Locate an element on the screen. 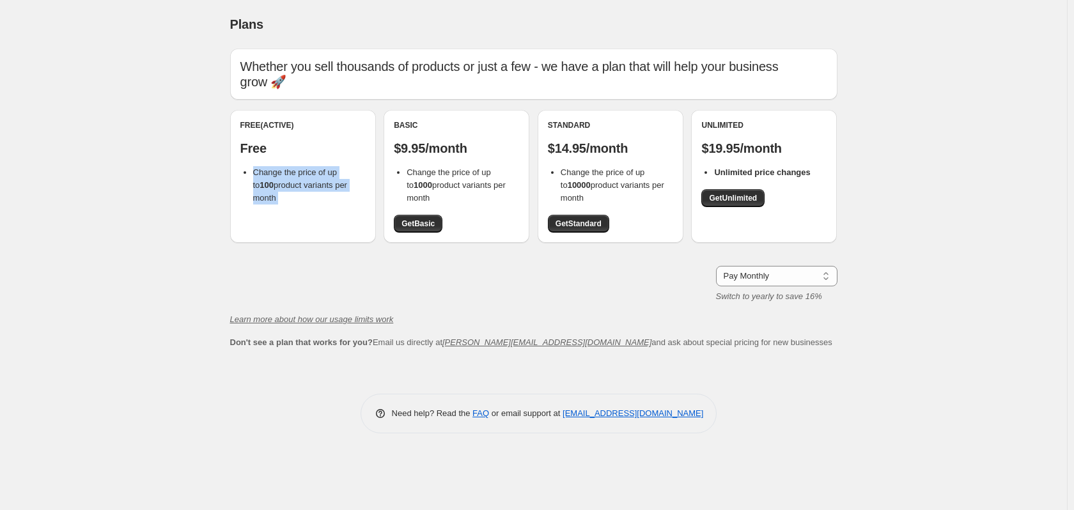 The height and width of the screenshot is (510, 1074). span: Need help? Read the is located at coordinates (432, 413).